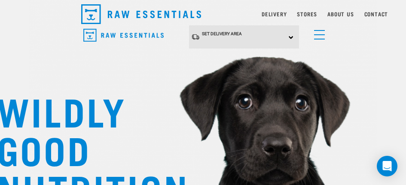 Image resolution: width=406 pixels, height=185 pixels. I want to click on a: Contact, so click(376, 14).